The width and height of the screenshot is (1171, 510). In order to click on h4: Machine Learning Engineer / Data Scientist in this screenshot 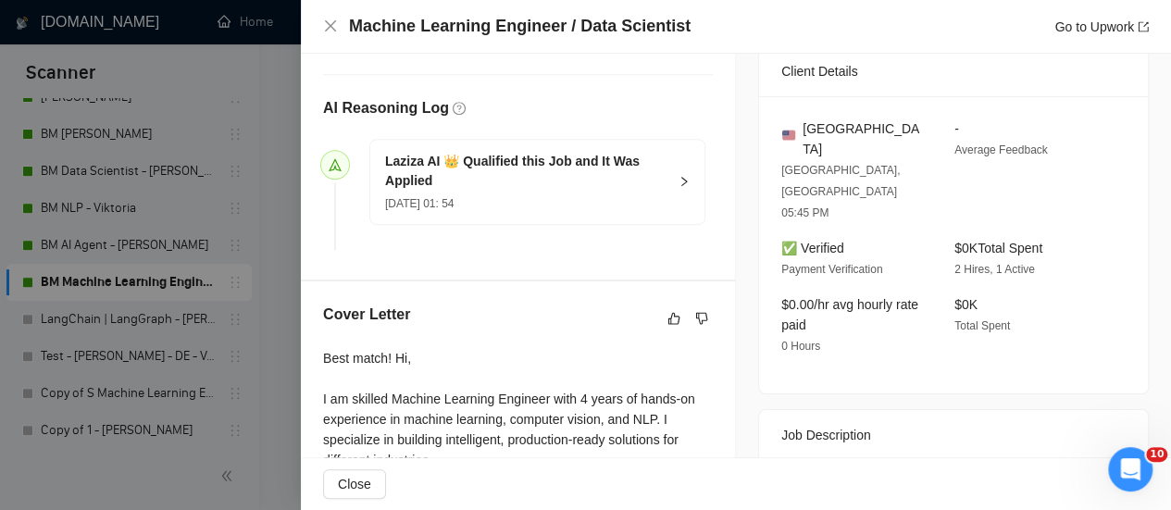, I will do `click(519, 26)`.